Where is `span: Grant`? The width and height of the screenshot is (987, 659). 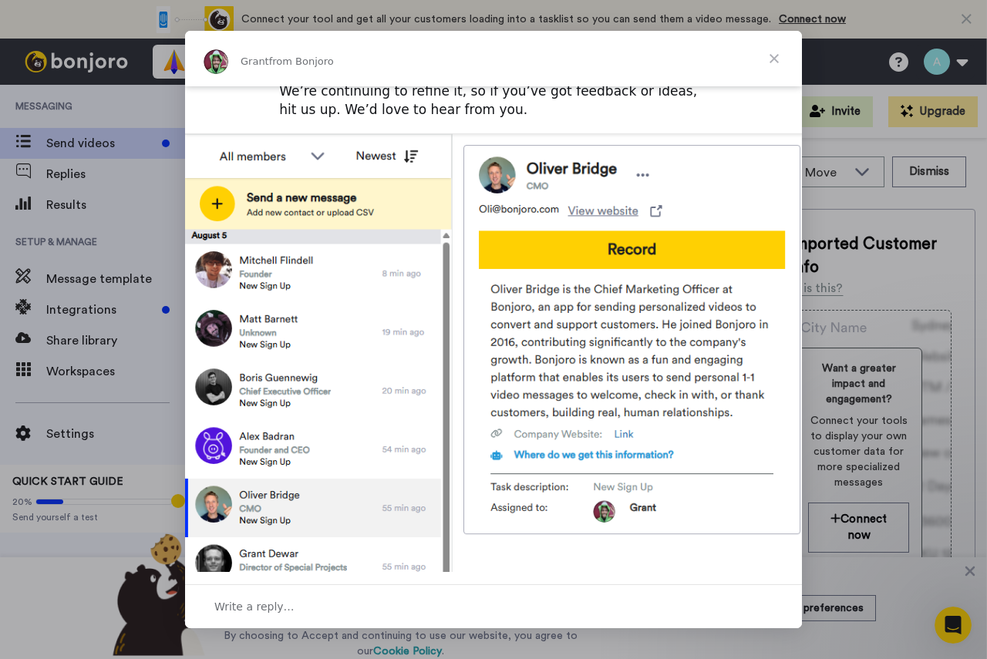
span: Grant is located at coordinates (255, 61).